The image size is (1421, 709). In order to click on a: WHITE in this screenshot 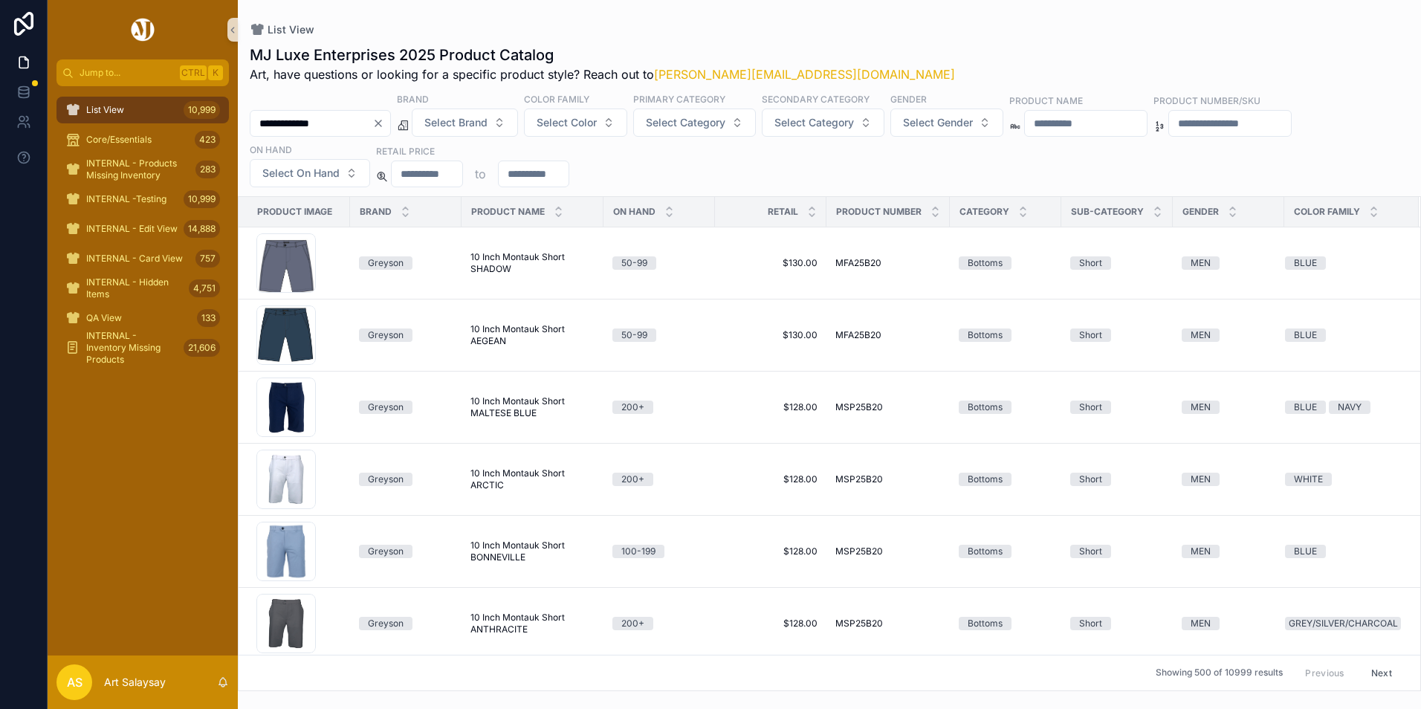, I will do `click(1343, 479)`.